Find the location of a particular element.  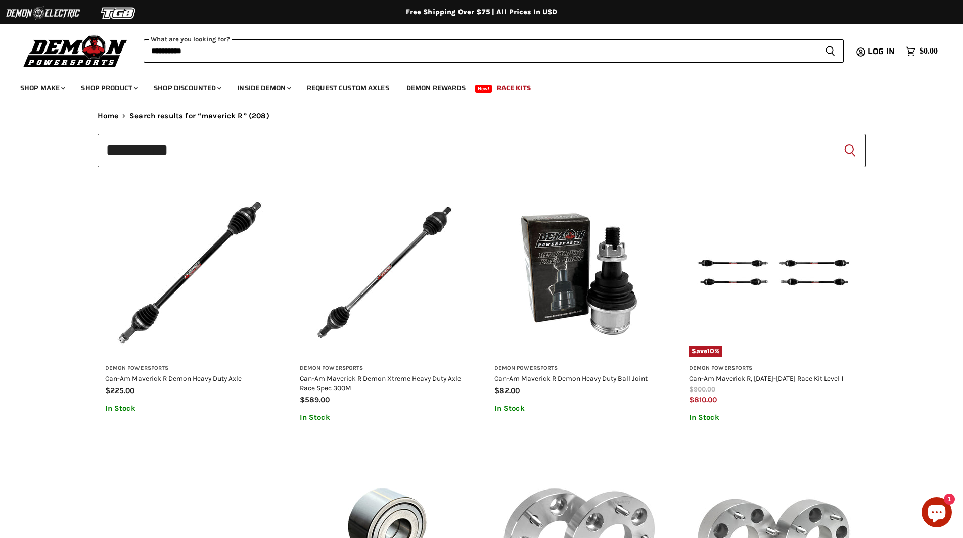

a: Demon Rewards is located at coordinates (436, 88).